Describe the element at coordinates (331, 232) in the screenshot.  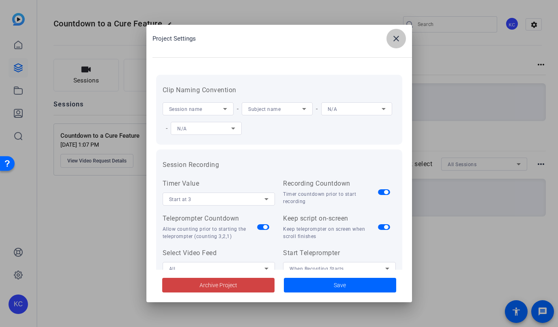
I see `div: Keep teleprompter on screen when scroll finishes` at that location.